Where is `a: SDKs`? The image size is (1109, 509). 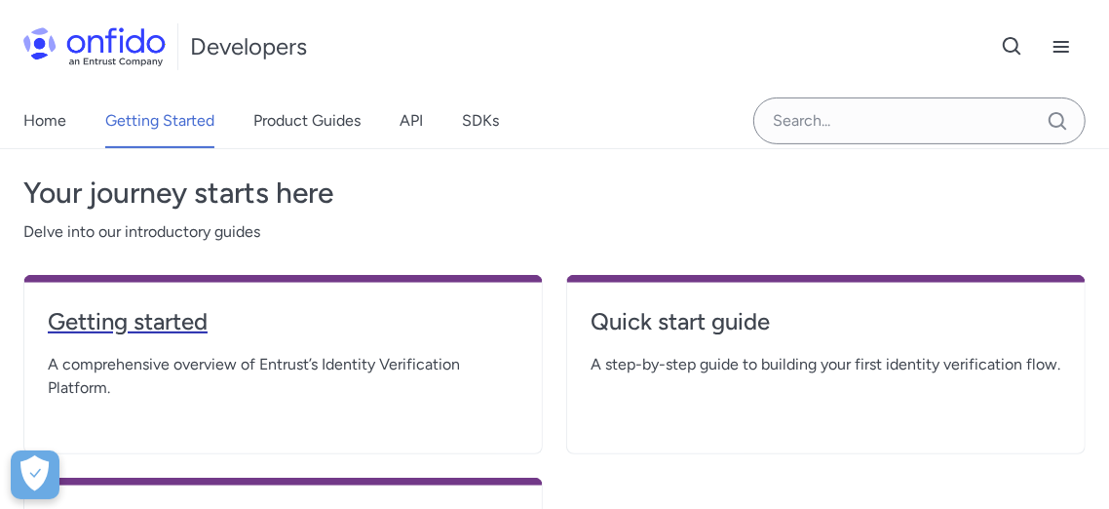 a: SDKs is located at coordinates (480, 121).